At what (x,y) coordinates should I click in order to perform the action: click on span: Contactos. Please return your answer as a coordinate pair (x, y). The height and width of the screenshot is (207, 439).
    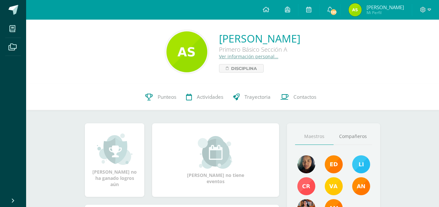
    Looking at the image, I should click on (305, 97).